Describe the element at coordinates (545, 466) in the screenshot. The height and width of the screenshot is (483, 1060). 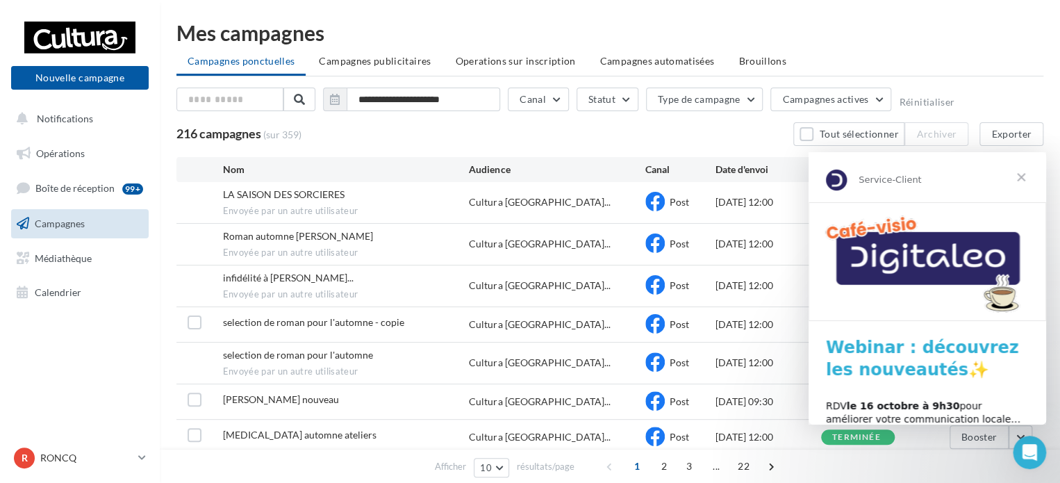
I see `span: résultats/page` at that location.